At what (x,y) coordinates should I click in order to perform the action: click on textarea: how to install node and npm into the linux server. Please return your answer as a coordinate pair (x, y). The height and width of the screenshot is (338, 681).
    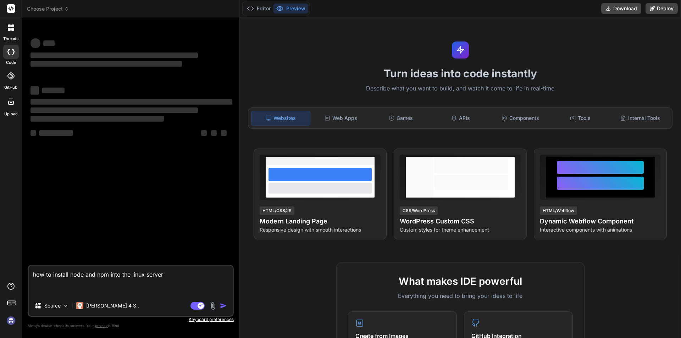
    Looking at the image, I should click on (131, 281).